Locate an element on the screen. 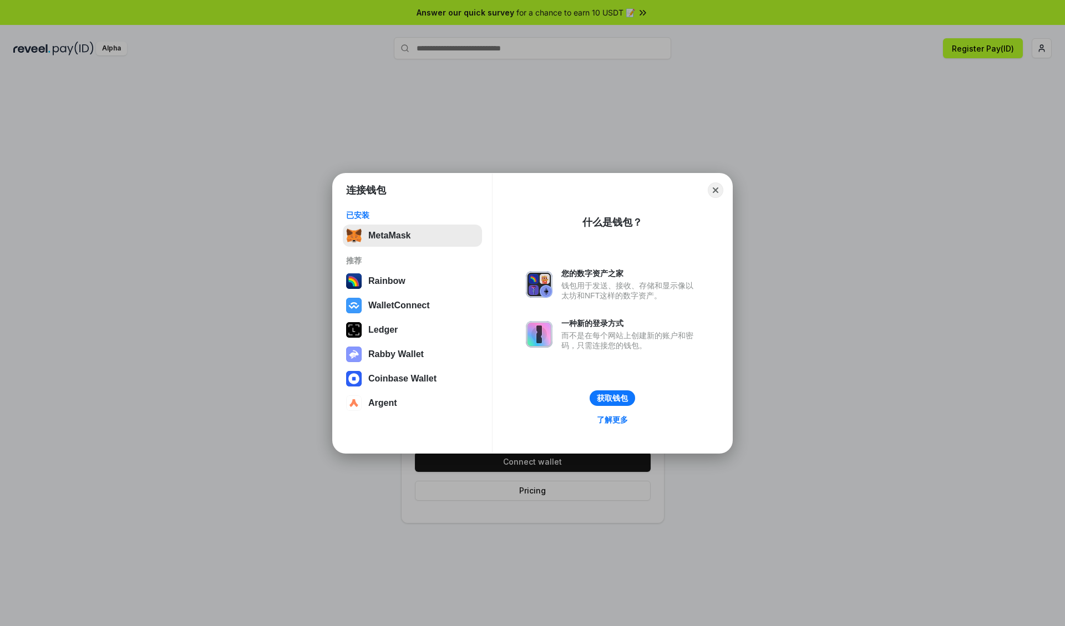  button: Rainbow is located at coordinates (412, 281).